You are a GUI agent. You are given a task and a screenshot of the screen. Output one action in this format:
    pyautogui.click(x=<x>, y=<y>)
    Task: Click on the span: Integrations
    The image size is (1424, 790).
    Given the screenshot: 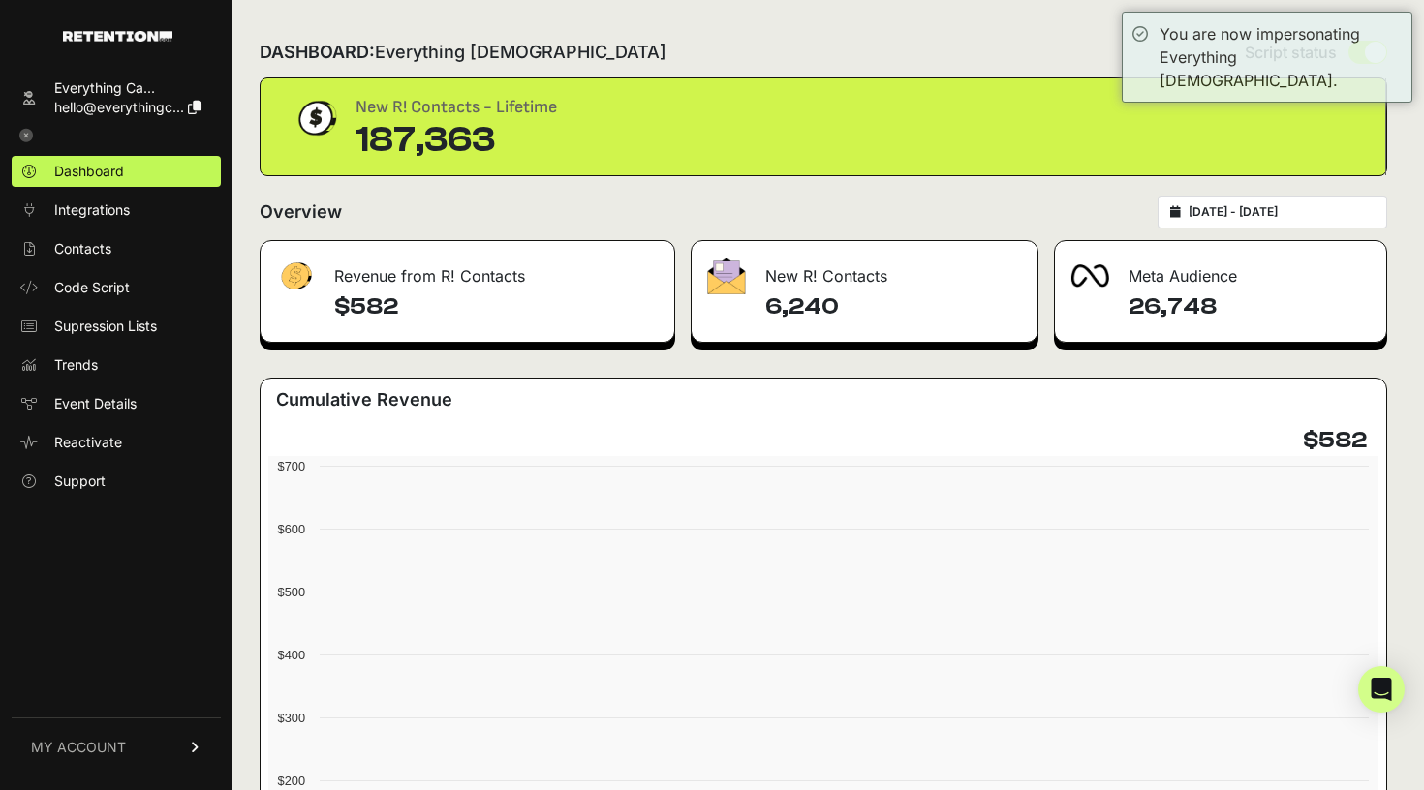 What is the action you would take?
    pyautogui.click(x=92, y=210)
    